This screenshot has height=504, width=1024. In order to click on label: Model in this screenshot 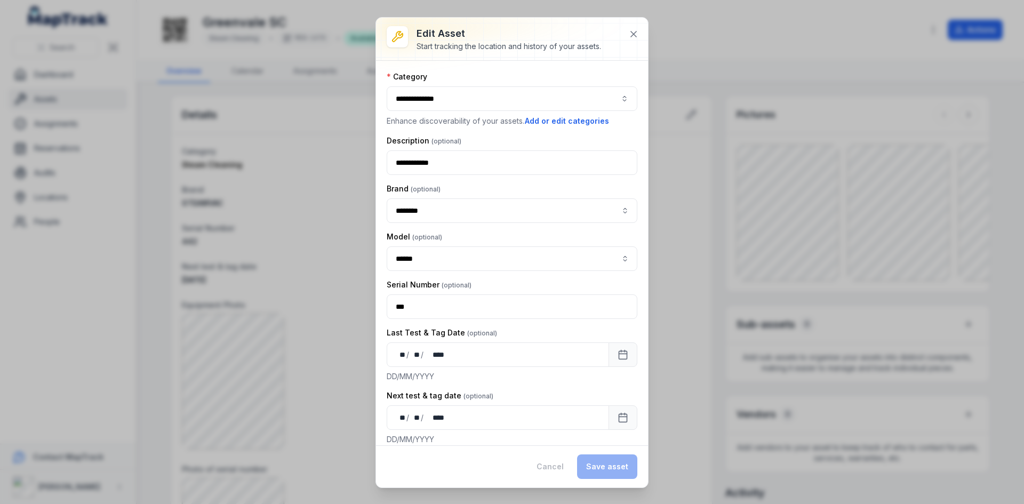, I will do `click(414, 237)`.